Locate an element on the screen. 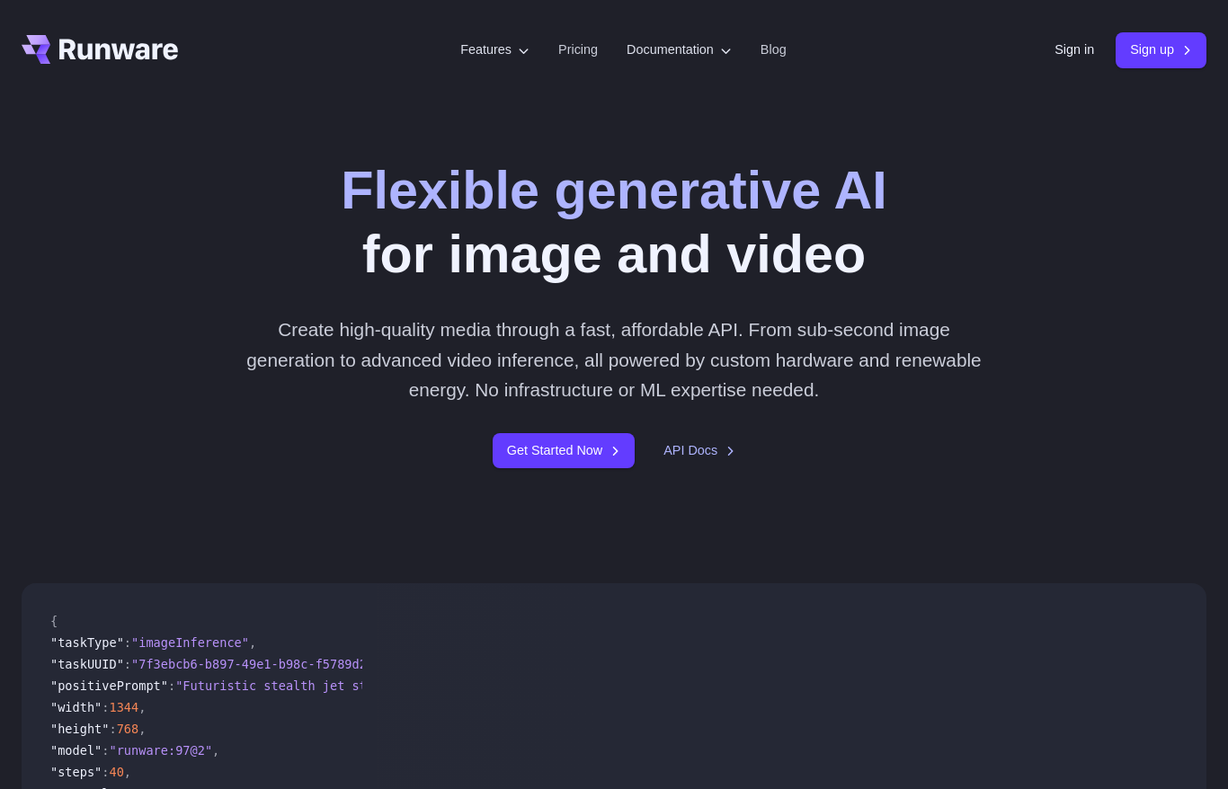 The image size is (1228, 789). span: "positivePrompt" is located at coordinates (109, 686).